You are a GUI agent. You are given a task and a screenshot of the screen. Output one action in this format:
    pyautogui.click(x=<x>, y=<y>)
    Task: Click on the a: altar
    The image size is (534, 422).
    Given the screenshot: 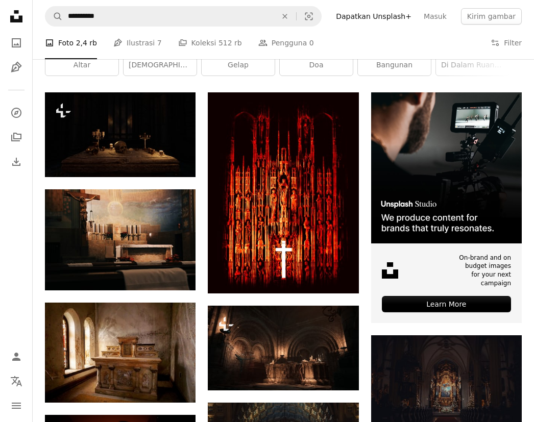 What is the action you would take?
    pyautogui.click(x=82, y=65)
    